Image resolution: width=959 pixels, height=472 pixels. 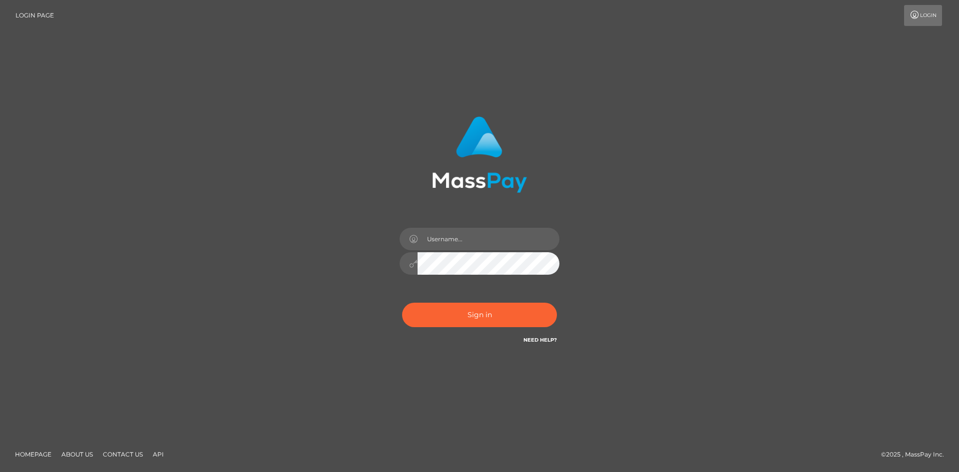 I want to click on a: Contact Us, so click(x=123, y=454).